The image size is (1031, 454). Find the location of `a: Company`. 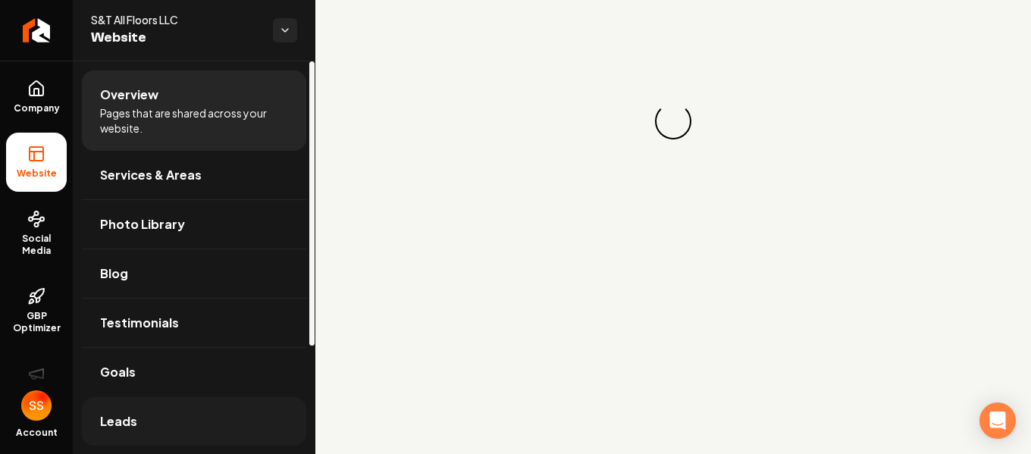

a: Company is located at coordinates (36, 97).